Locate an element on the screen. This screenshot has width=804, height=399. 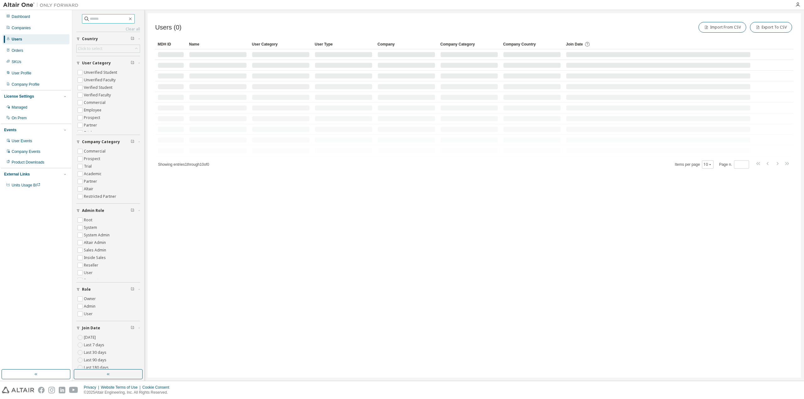
label: Altair Admin is located at coordinates (95, 243).